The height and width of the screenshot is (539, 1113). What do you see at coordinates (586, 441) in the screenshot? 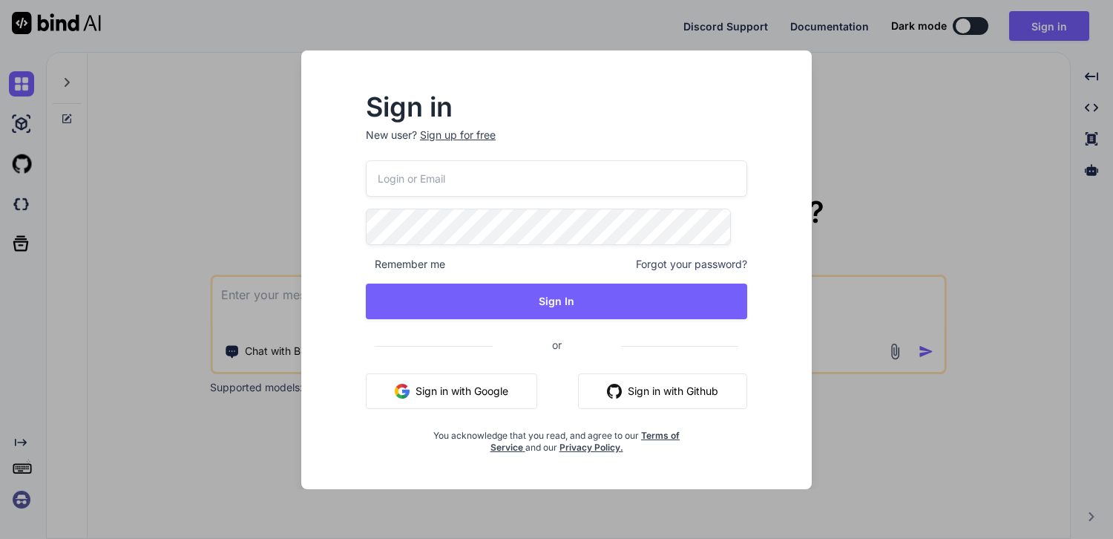
I see `a: Terms of Service` at bounding box center [586, 441].